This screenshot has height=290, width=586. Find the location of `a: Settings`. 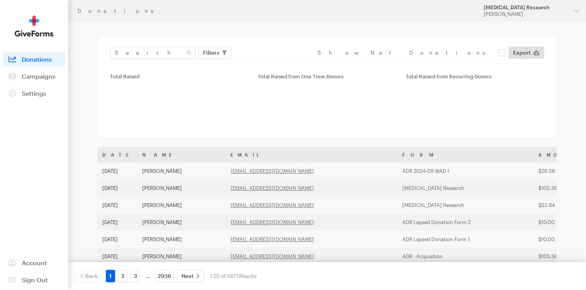

a: Settings is located at coordinates (34, 93).